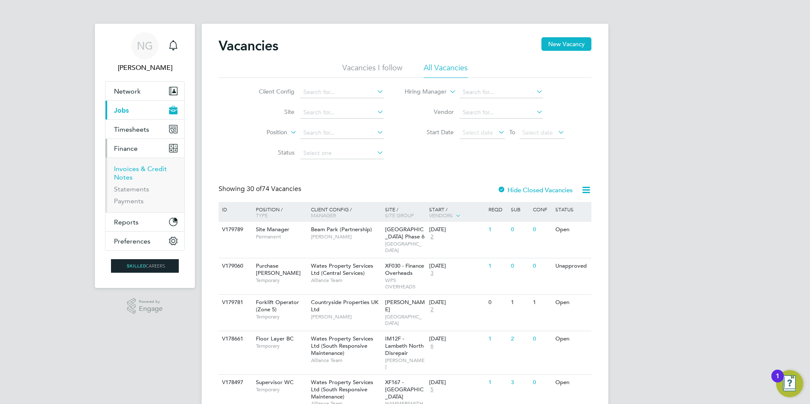 The image size is (810, 404). What do you see at coordinates (145, 148) in the screenshot?
I see `button: Finance` at bounding box center [145, 148].